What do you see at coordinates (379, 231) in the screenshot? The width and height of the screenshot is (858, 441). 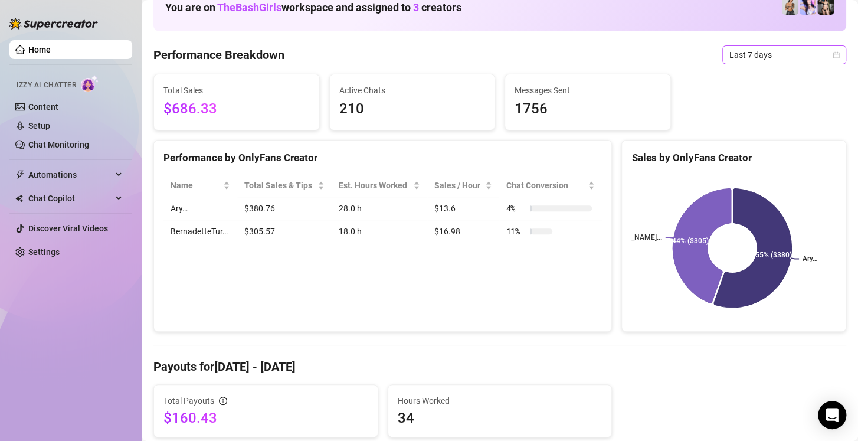 I see `td: 18.0 h` at bounding box center [379, 231].